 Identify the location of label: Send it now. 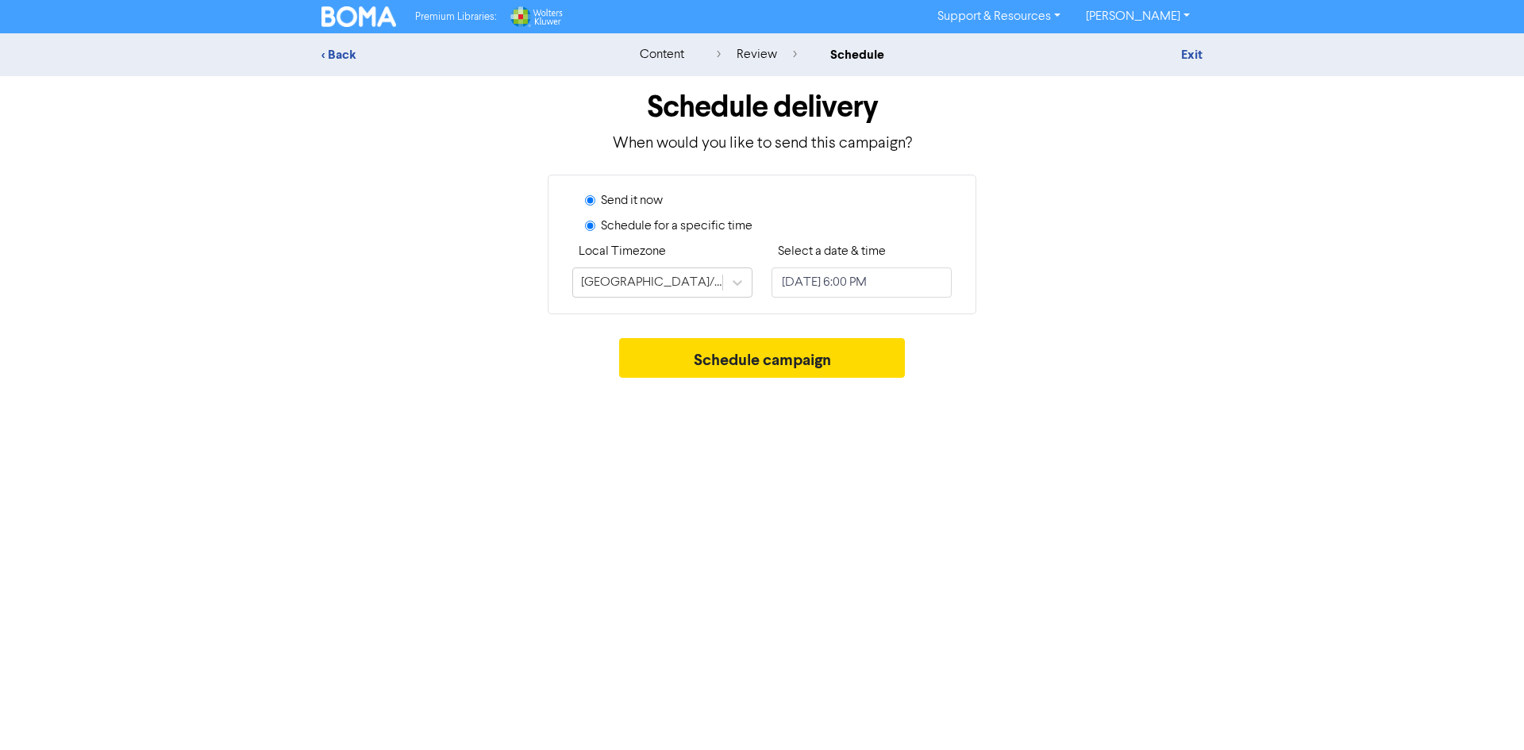
(632, 201).